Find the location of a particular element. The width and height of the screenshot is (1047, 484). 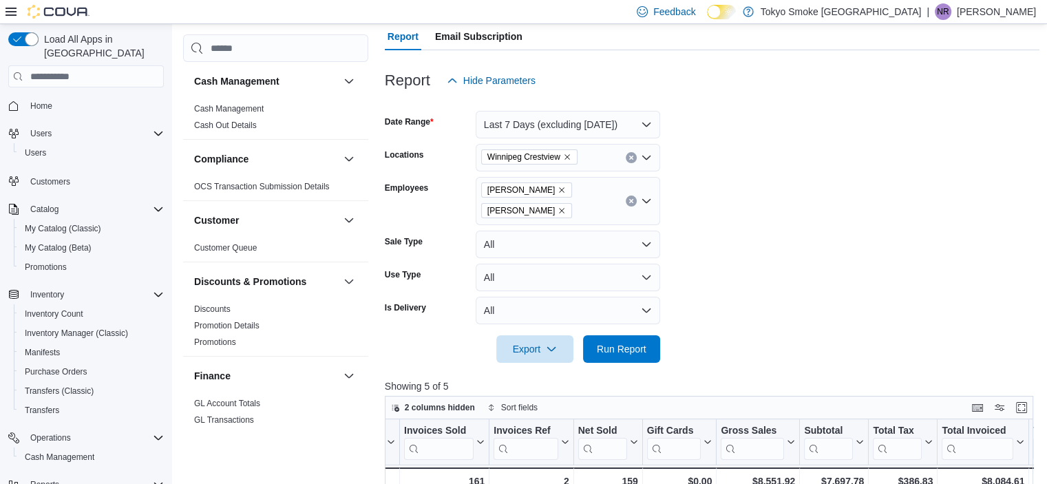

button: Customers is located at coordinates (86, 180).